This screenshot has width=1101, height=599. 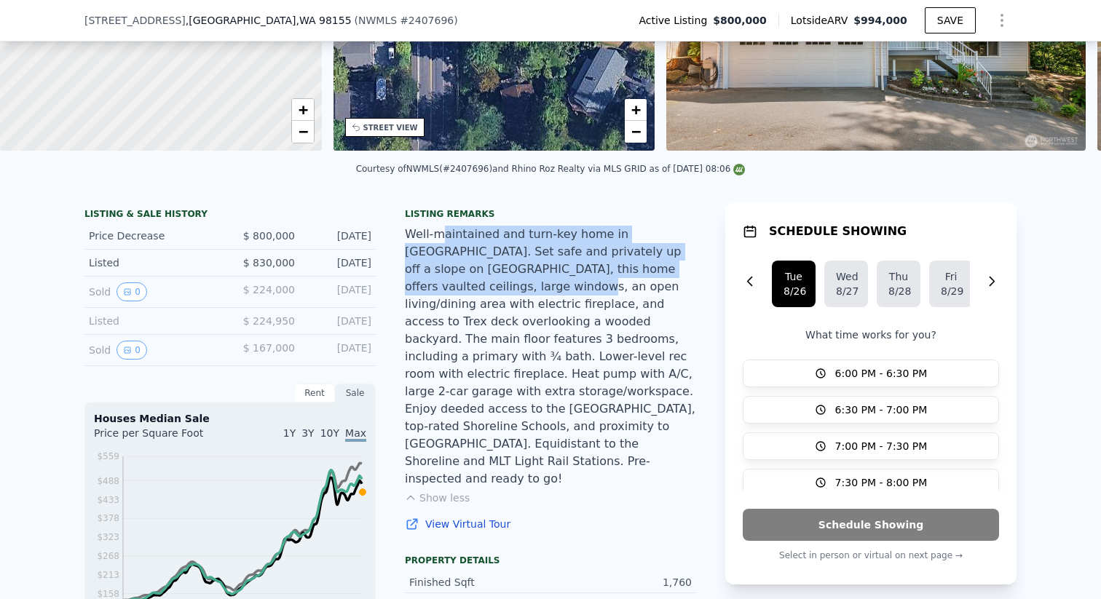 What do you see at coordinates (837, 231) in the screenshot?
I see `h1: SCHEDULE SHOWING` at bounding box center [837, 231].